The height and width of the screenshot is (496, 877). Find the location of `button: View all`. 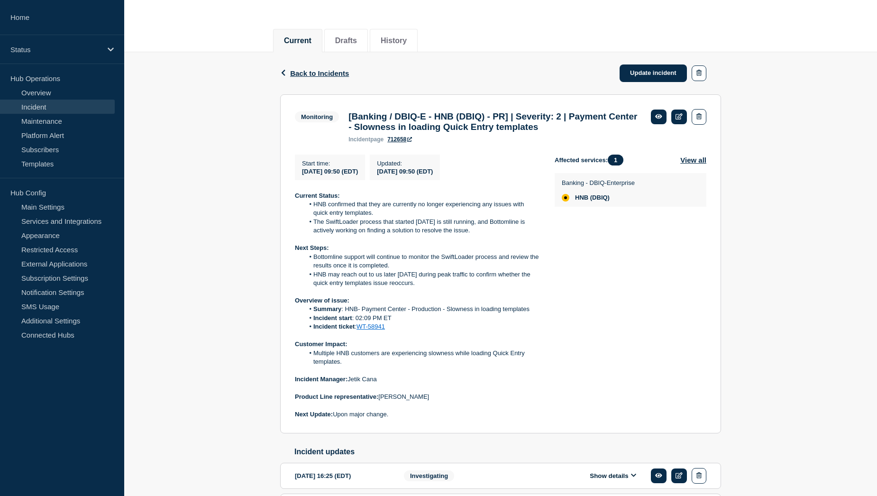

button: View all is located at coordinates (693, 160).